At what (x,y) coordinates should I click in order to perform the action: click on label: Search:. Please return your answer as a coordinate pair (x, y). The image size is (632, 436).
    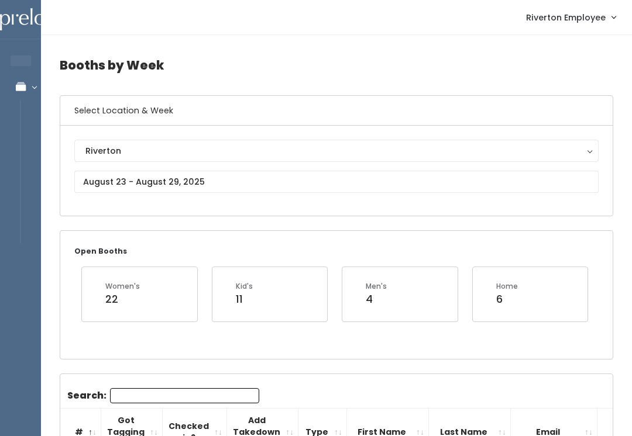
    Looking at the image, I should click on (163, 396).